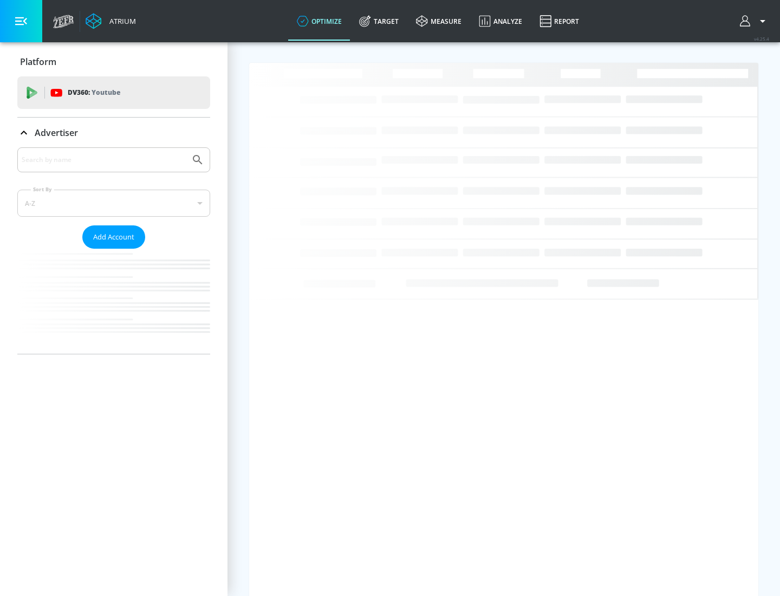  I want to click on a: Report, so click(559, 21).